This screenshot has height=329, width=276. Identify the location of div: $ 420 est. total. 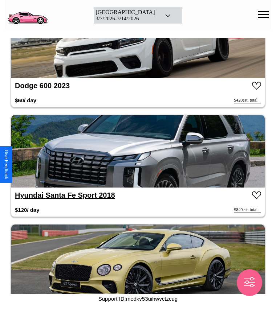
(247, 100).